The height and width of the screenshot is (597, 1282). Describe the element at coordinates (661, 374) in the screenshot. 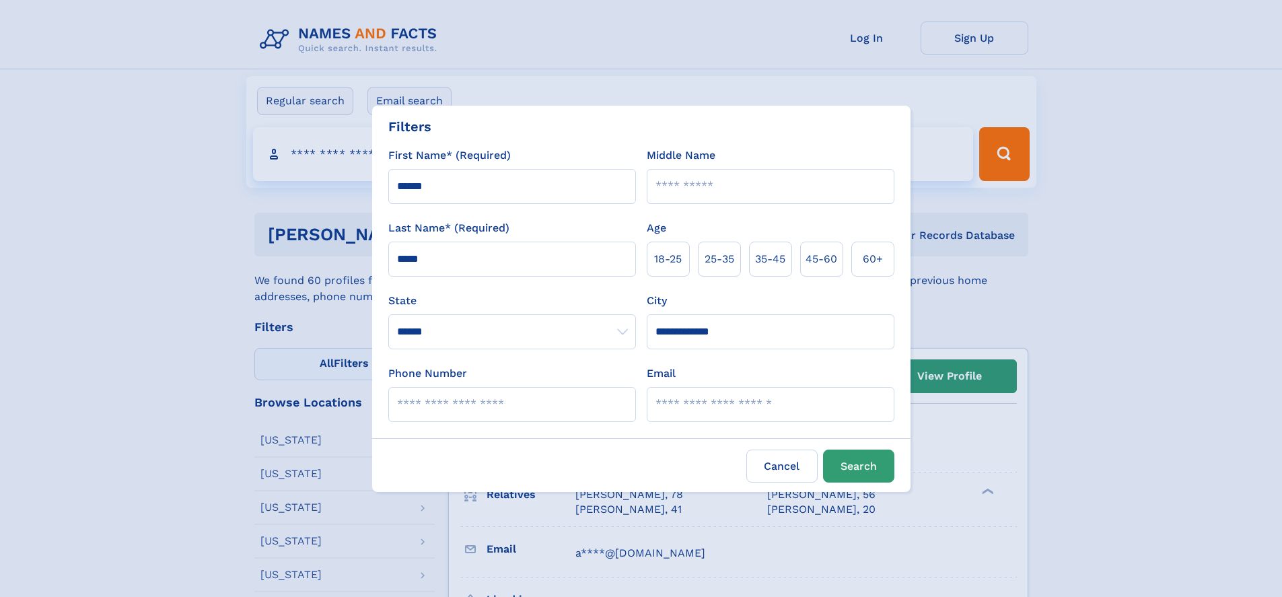

I see `label: Email` at that location.